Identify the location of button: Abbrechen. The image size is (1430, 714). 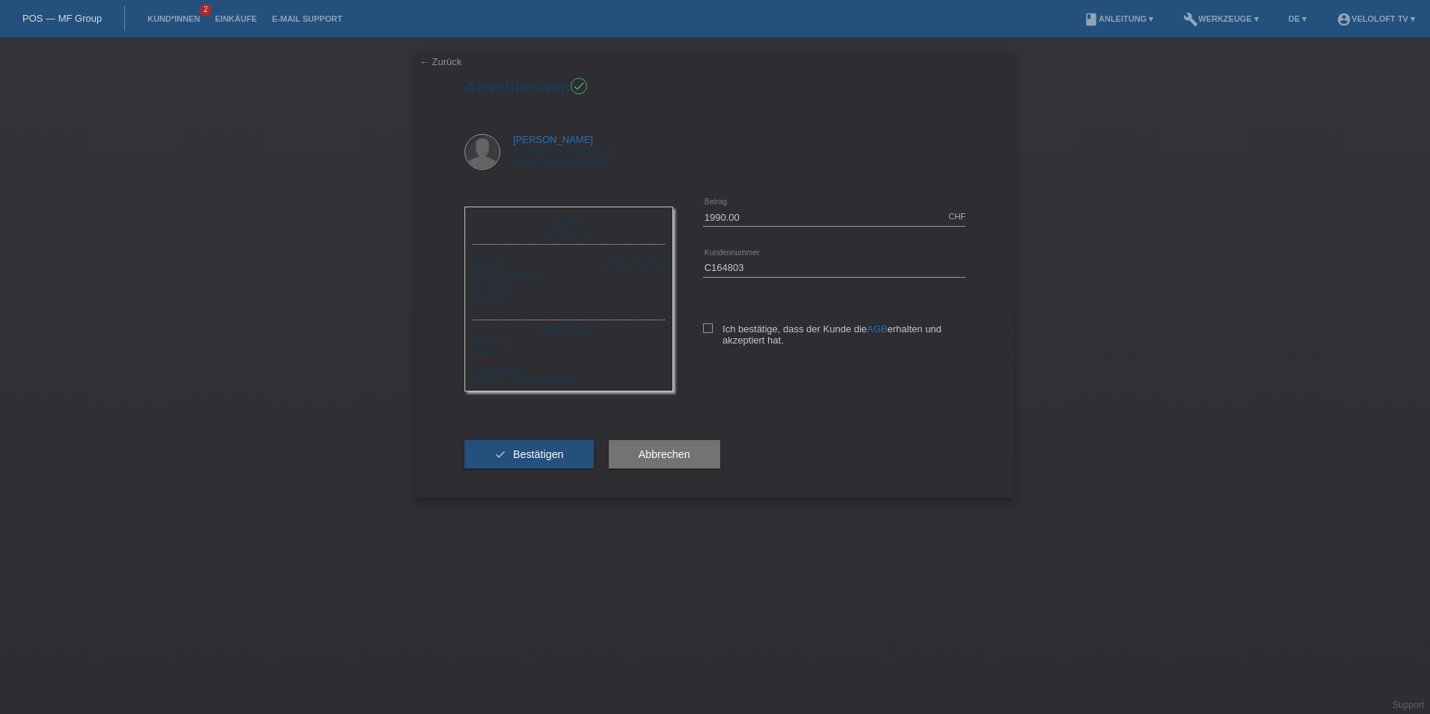
(664, 454).